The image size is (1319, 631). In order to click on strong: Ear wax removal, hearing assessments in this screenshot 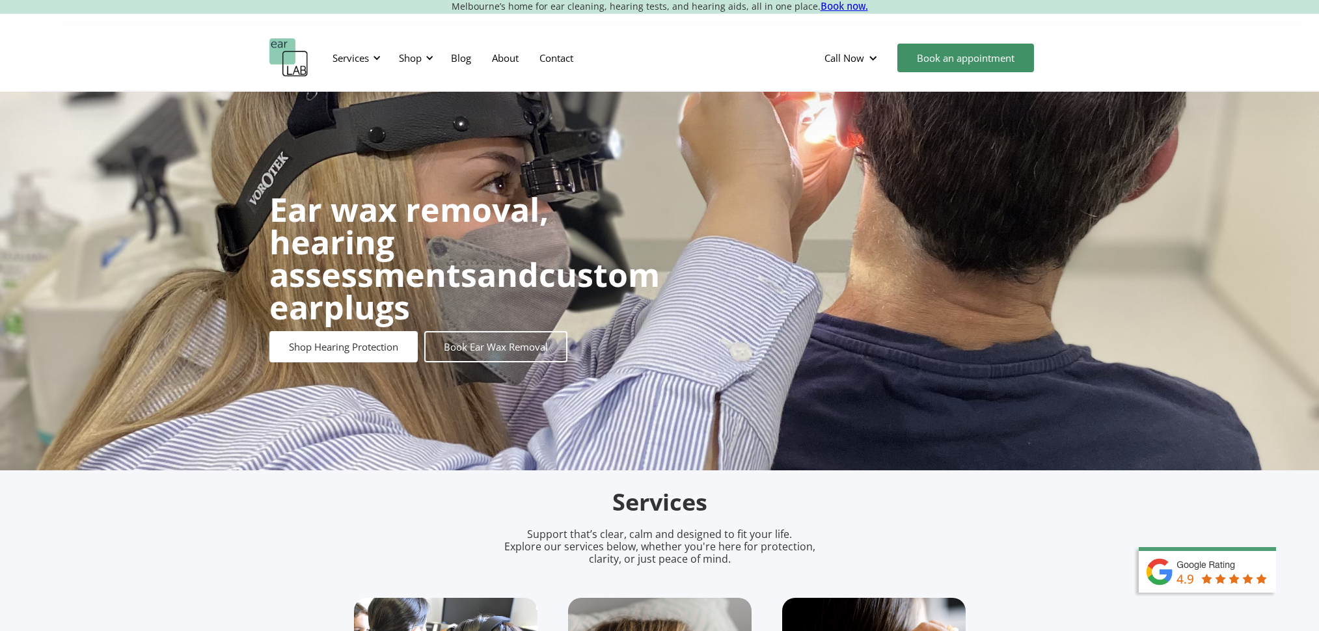, I will do `click(409, 242)`.